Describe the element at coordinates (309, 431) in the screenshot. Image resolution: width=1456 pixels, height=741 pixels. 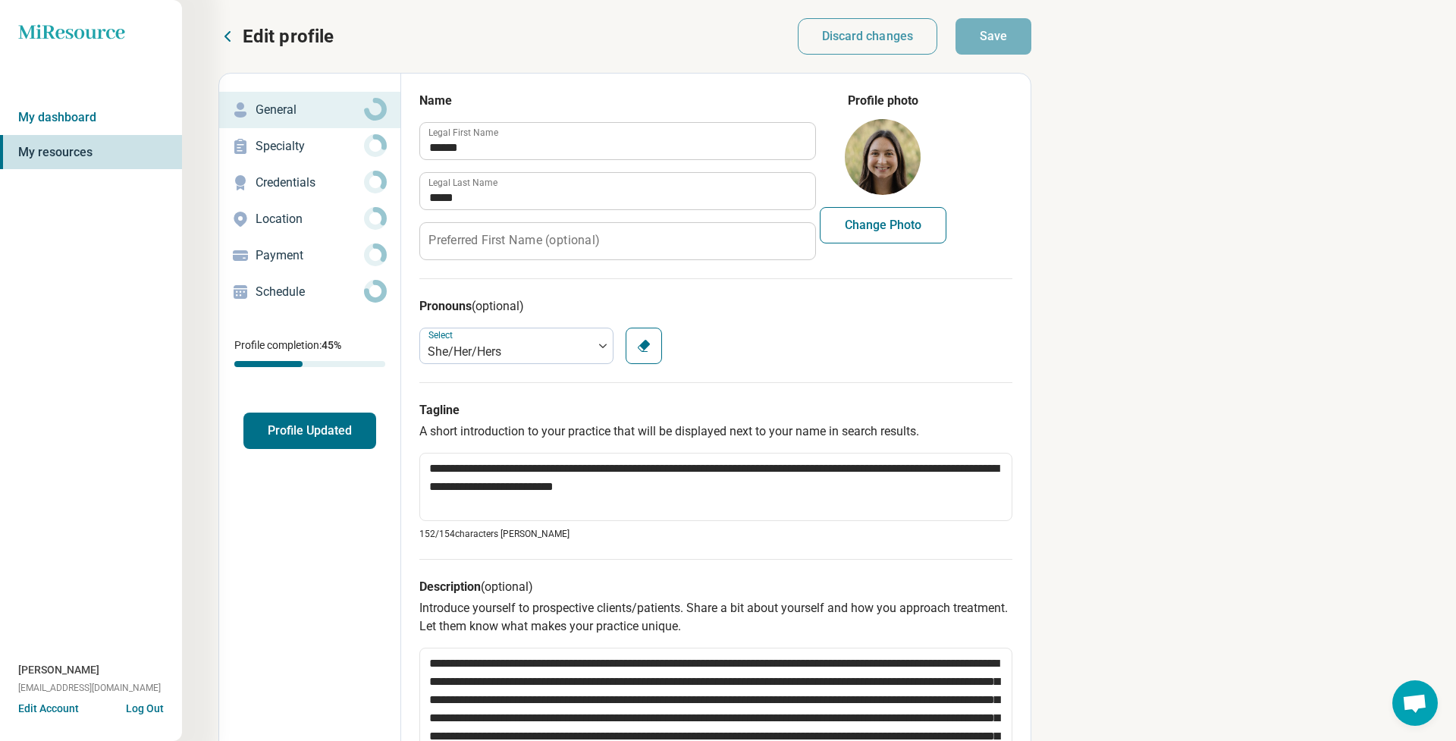
I see `button: Profile Updated` at that location.